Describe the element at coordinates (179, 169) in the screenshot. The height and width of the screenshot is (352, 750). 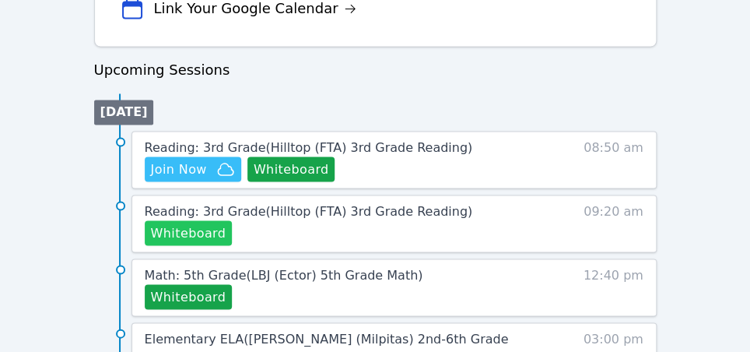
I see `span: Join Now` at that location.